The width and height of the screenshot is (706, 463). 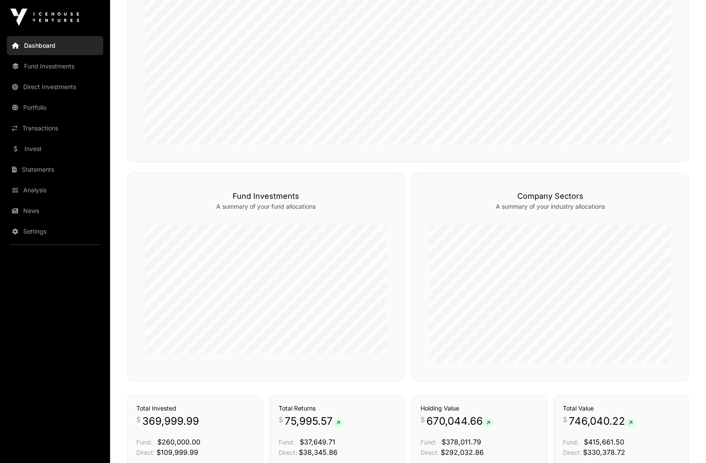 I want to click on p: A summary of your industry allocations, so click(x=550, y=206).